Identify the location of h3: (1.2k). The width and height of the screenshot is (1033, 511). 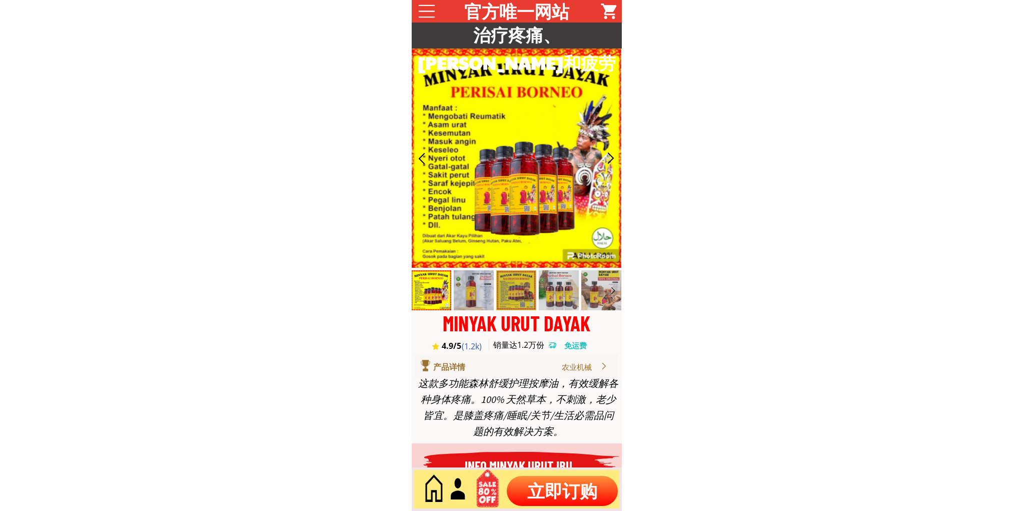
(474, 346).